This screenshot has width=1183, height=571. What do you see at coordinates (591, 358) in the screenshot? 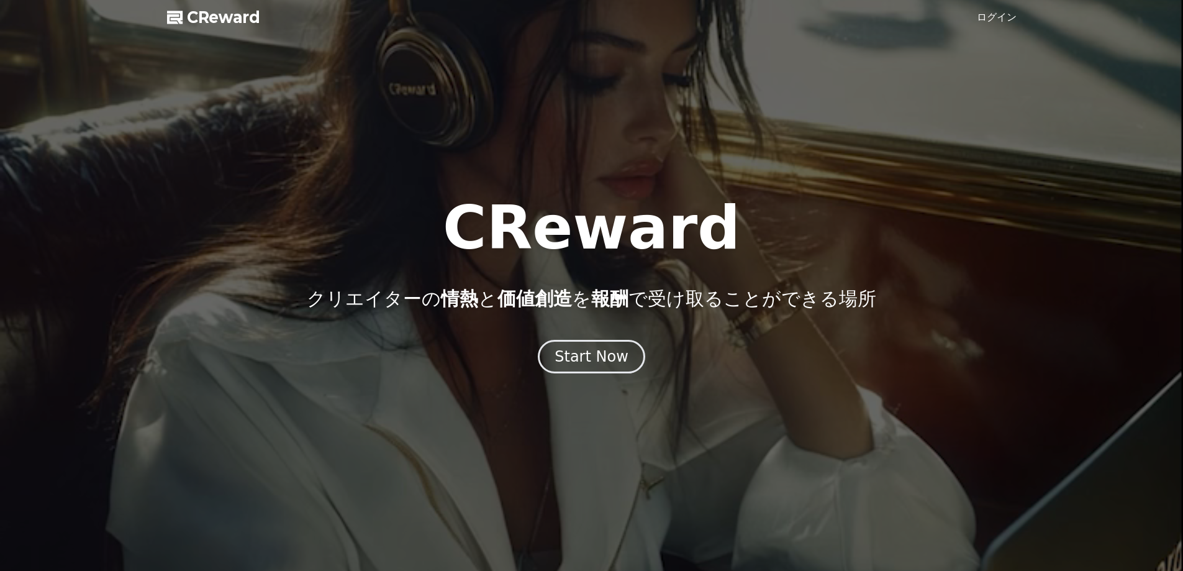
I see `a: Start Now` at bounding box center [591, 358].